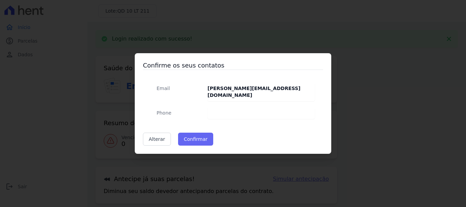 The height and width of the screenshot is (207, 466). I want to click on h3: Confirme os seus contatos, so click(233, 66).